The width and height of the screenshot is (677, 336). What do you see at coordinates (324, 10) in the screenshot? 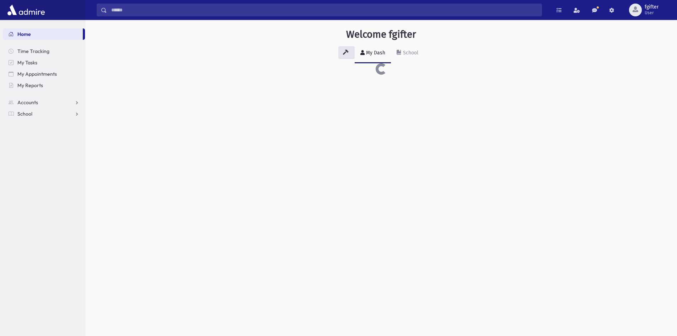
I see `input: Search` at bounding box center [324, 10].